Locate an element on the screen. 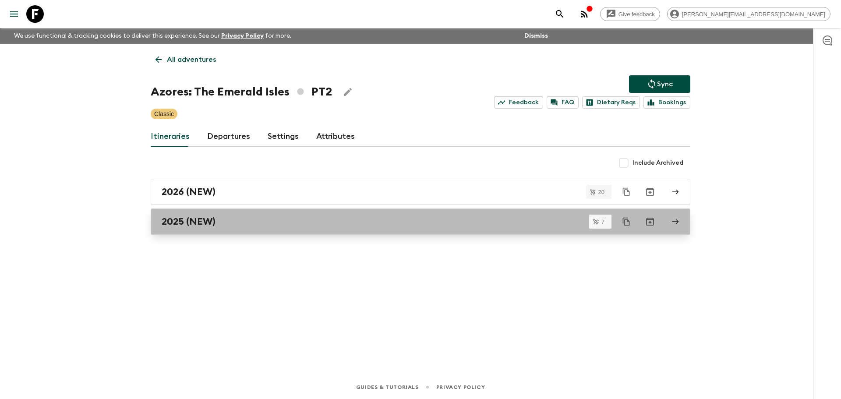  span: 7 is located at coordinates (603, 222).